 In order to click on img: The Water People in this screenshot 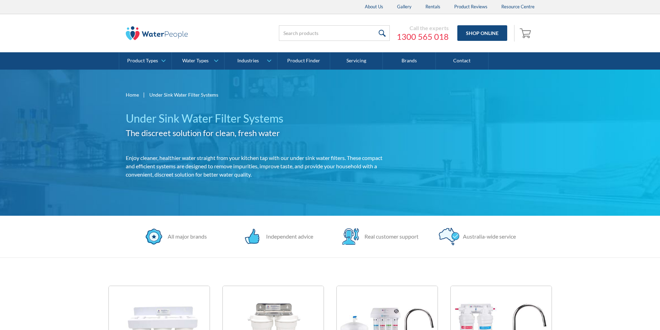, I will do `click(157, 33)`.